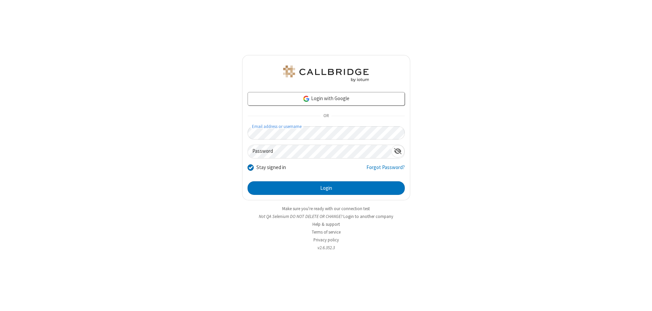 The image size is (652, 311). Describe the element at coordinates (326, 99) in the screenshot. I see `a: Login with Google` at that location.